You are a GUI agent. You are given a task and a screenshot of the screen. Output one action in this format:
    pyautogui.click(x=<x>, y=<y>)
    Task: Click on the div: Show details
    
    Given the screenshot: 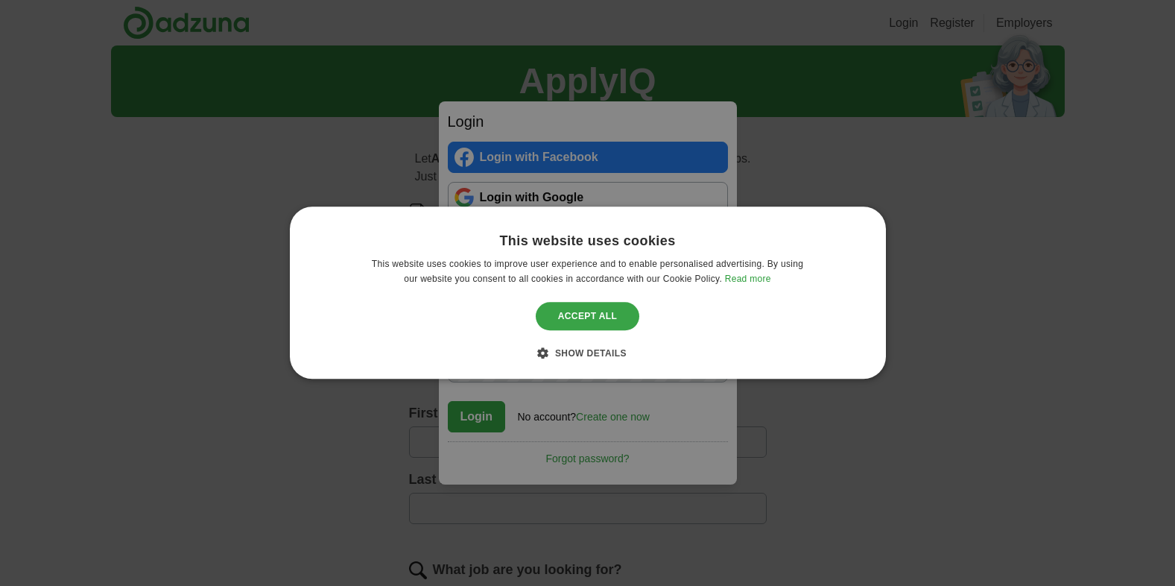 What is the action you would take?
    pyautogui.click(x=587, y=353)
    